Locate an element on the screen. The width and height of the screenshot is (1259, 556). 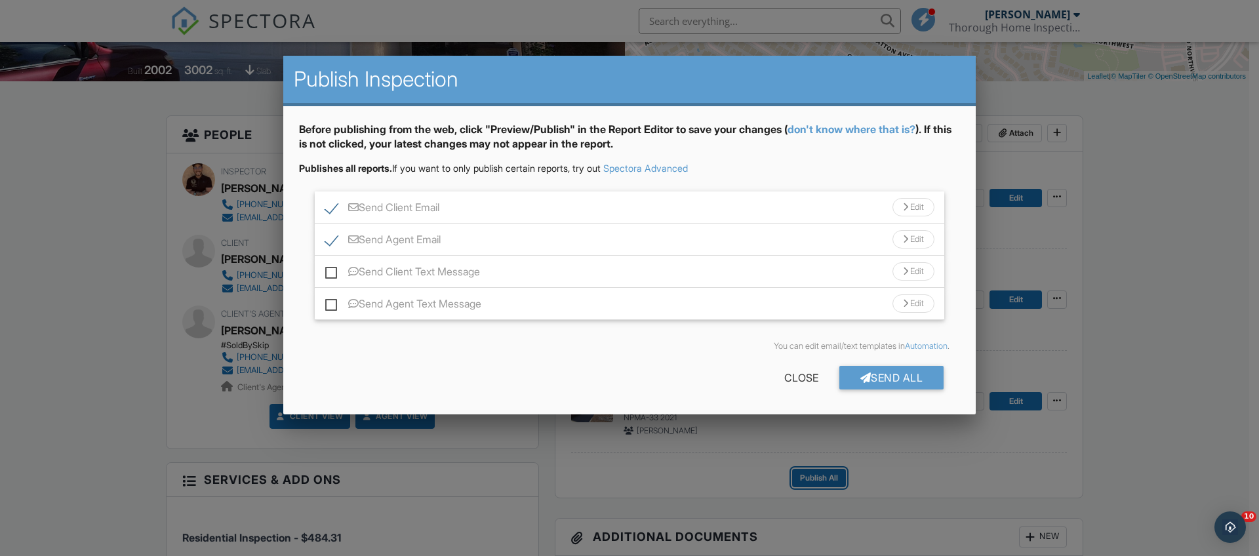
a: don't know where that is? is located at coordinates (851, 129).